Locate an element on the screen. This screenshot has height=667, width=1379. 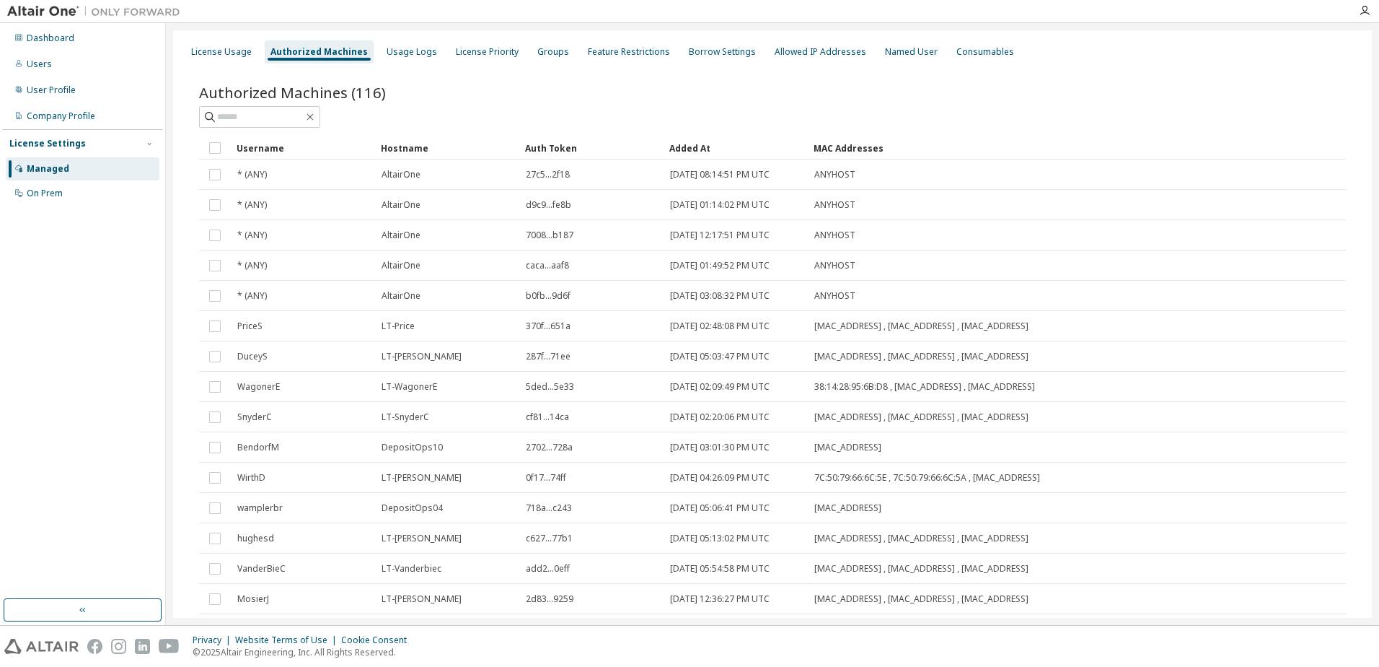
div: License Priority is located at coordinates (487, 52).